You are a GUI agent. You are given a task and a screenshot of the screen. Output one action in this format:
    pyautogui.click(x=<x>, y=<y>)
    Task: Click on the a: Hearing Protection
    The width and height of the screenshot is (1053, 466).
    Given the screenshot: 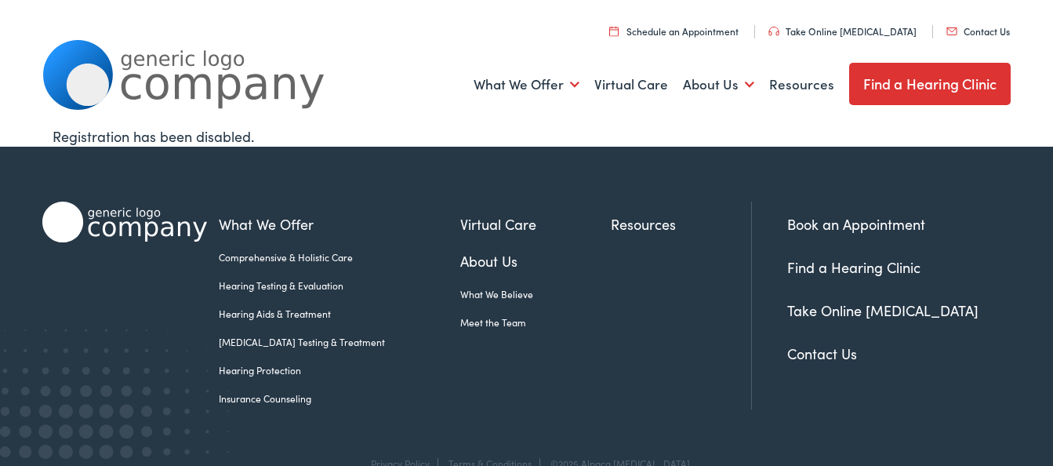 What is the action you would take?
    pyautogui.click(x=340, y=370)
    